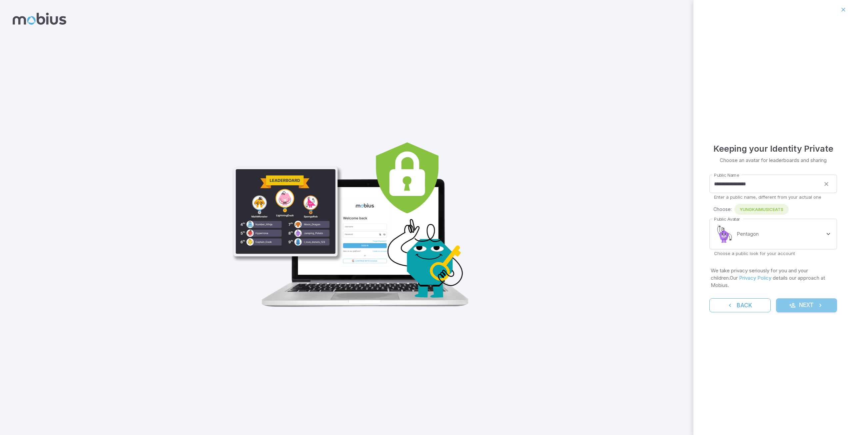  I want to click on button: clear, so click(827, 184).